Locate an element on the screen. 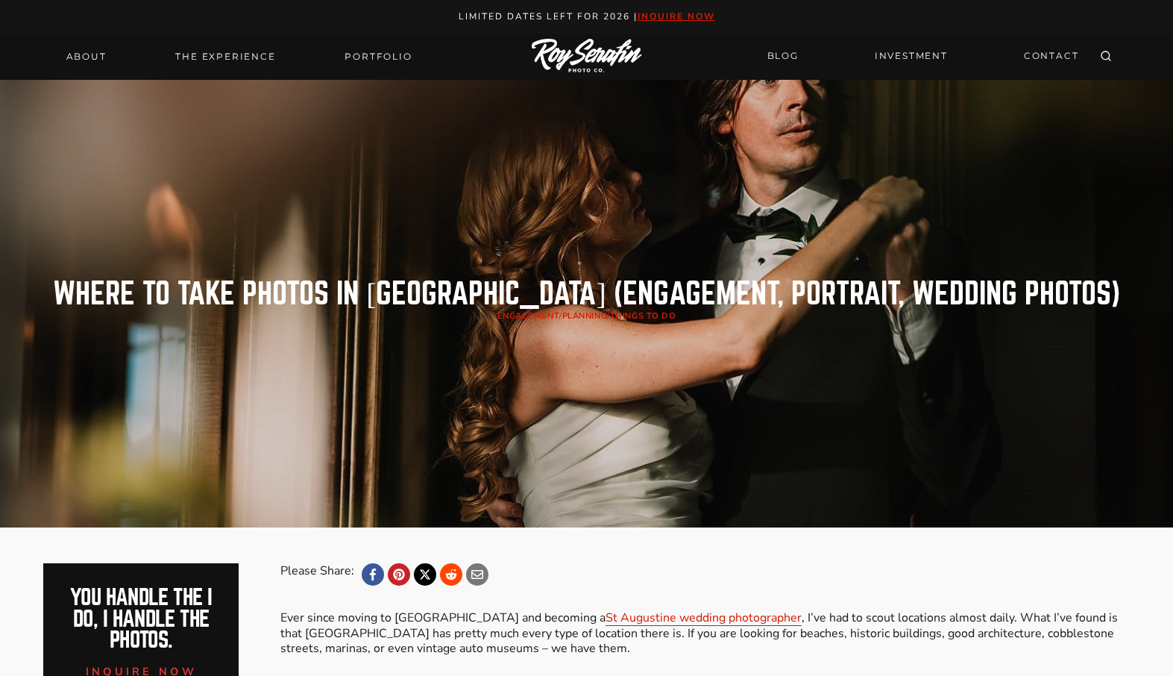 Image resolution: width=1173 pixels, height=676 pixels. button: View Search Form is located at coordinates (1106, 57).